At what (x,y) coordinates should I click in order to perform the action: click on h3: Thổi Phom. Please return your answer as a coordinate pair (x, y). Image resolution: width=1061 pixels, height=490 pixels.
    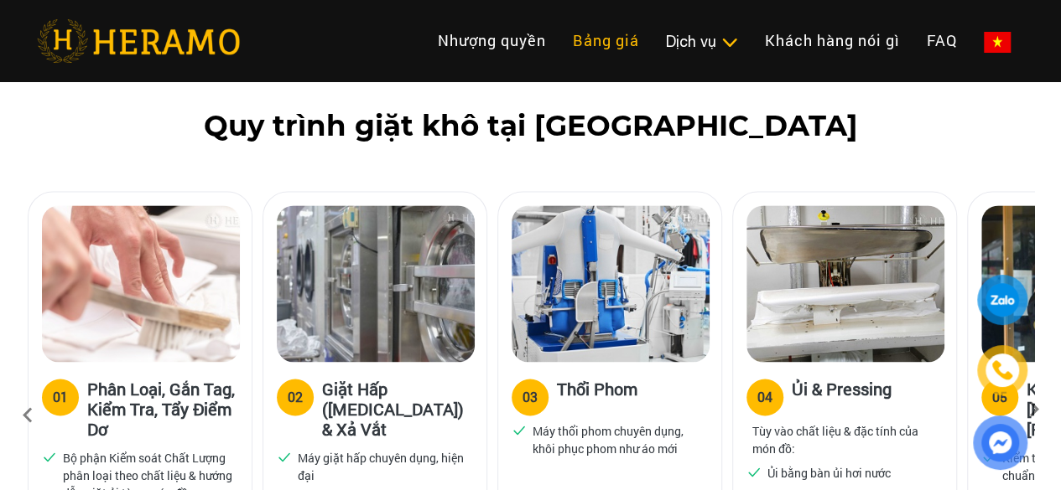
    Looking at the image, I should click on (597, 396).